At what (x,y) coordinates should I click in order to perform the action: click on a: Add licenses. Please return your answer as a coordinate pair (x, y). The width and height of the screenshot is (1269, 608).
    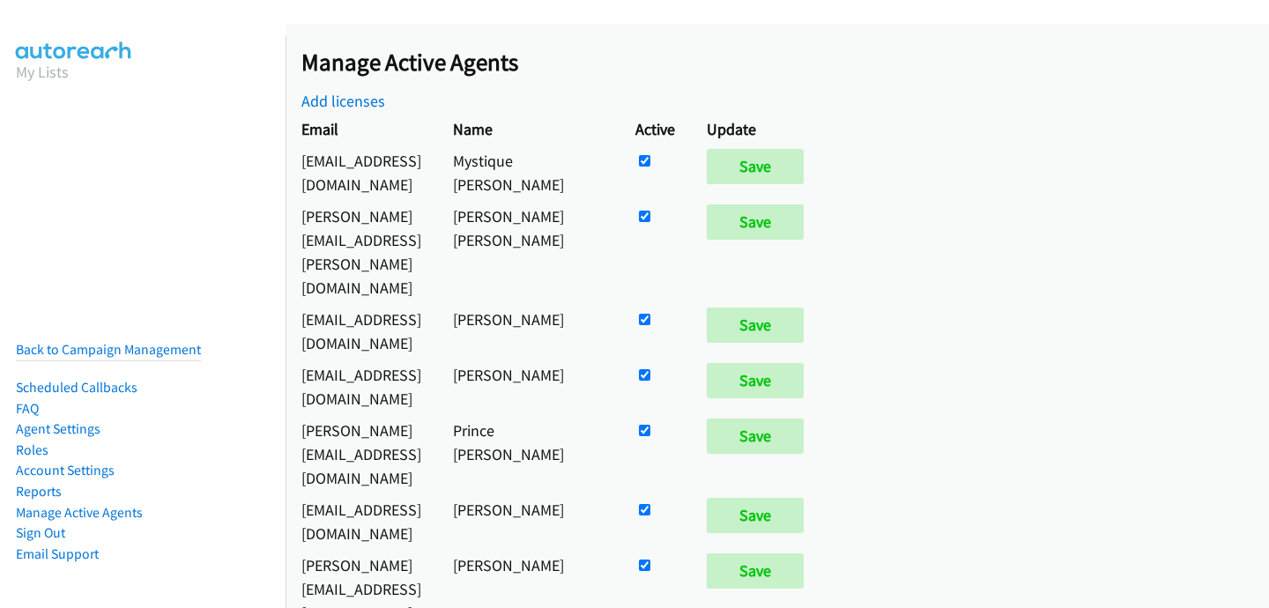
    Looking at the image, I should click on (343, 100).